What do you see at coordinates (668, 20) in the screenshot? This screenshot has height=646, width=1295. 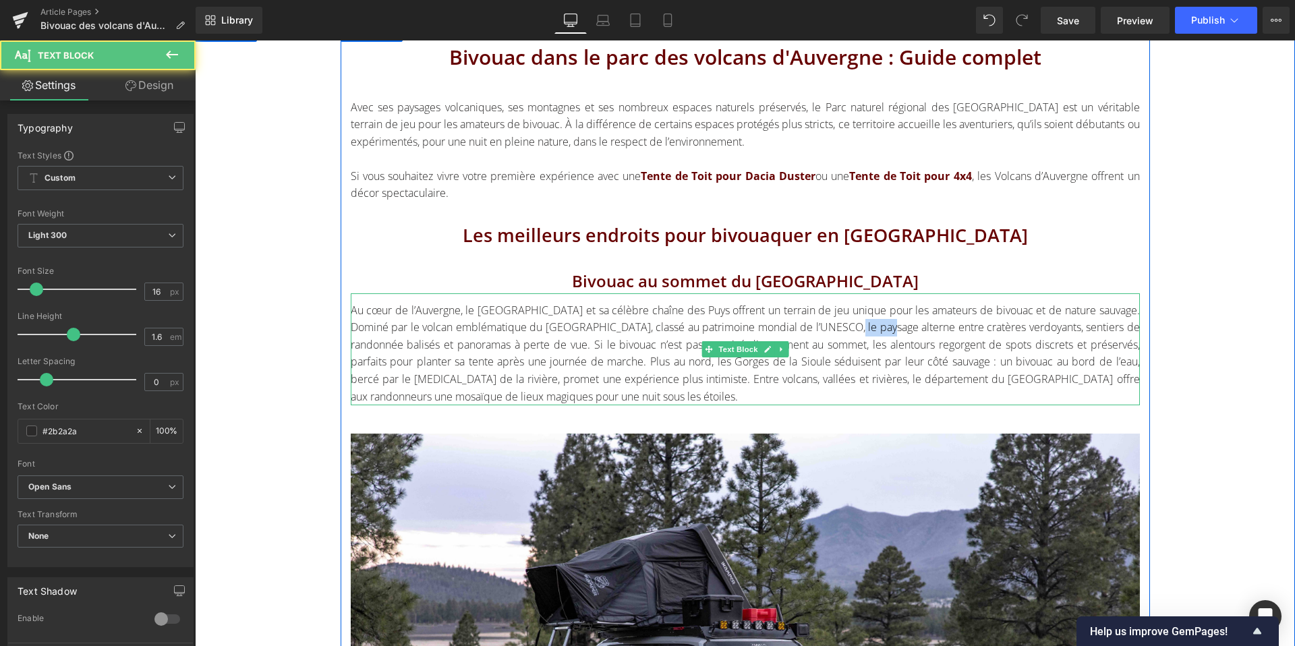 I see `a: Mobile` at bounding box center [668, 20].